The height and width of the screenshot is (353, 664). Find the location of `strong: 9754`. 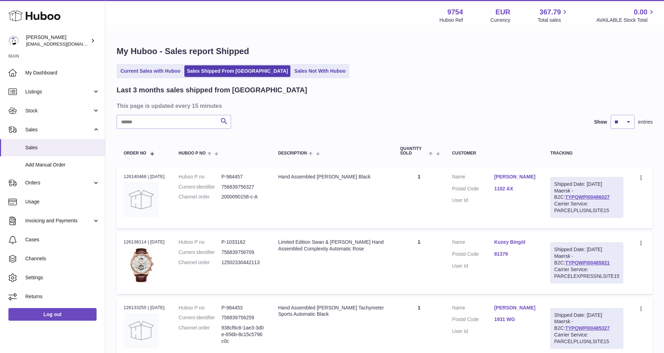

strong: 9754 is located at coordinates (455, 12).